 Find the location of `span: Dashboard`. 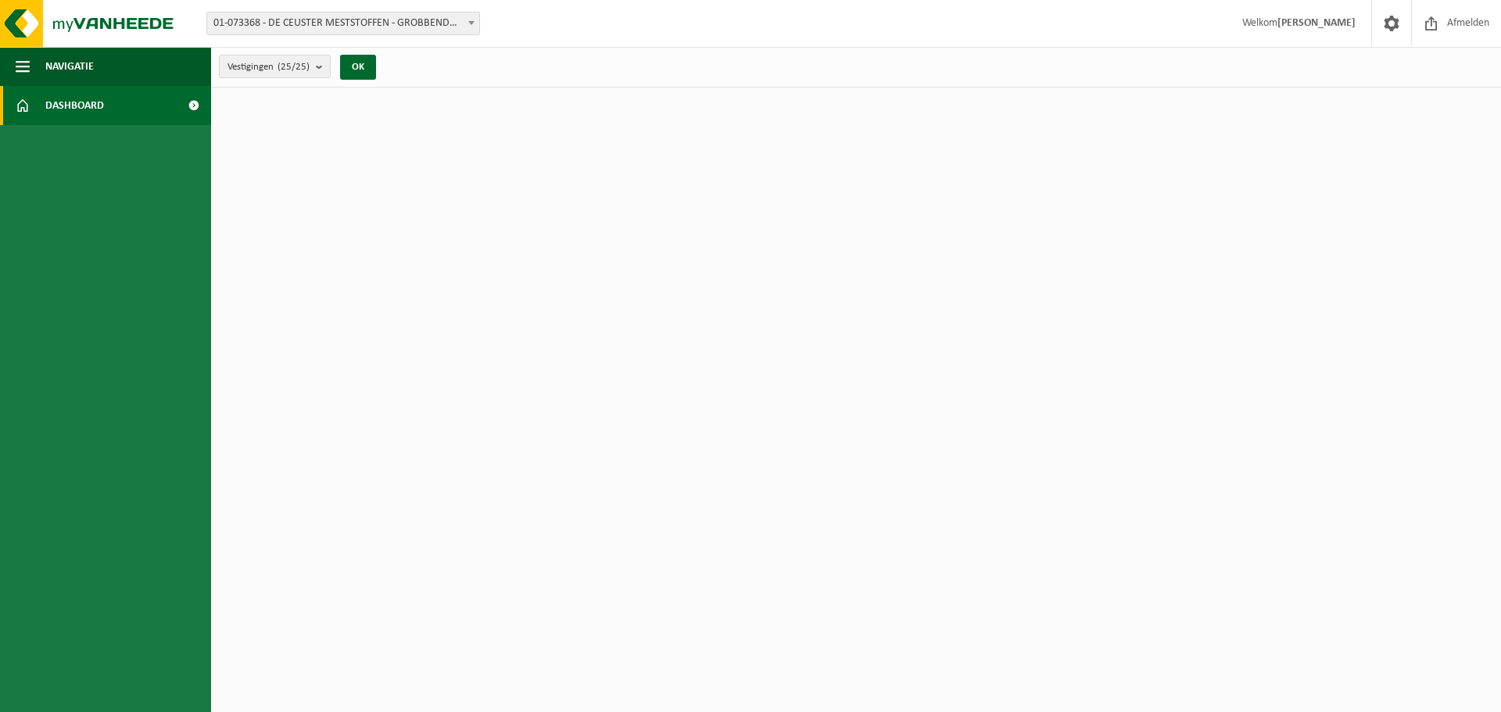

span: Dashboard is located at coordinates (74, 106).